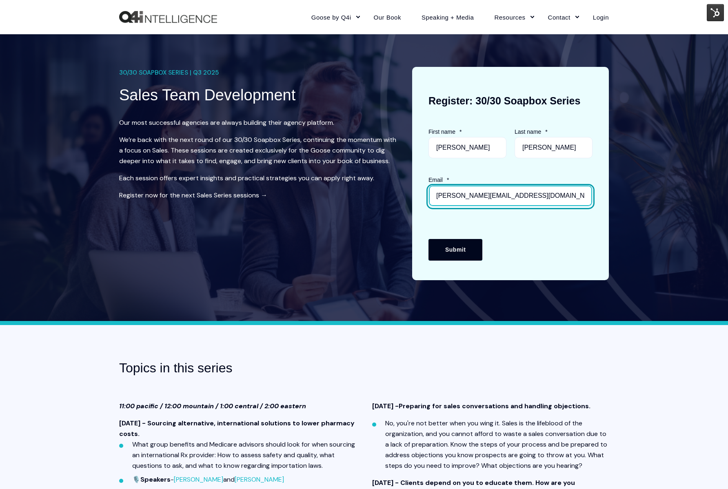 This screenshot has height=489, width=728. What do you see at coordinates (244, 480) in the screenshot?
I see `li: 🎙️ - and` at bounding box center [244, 480].